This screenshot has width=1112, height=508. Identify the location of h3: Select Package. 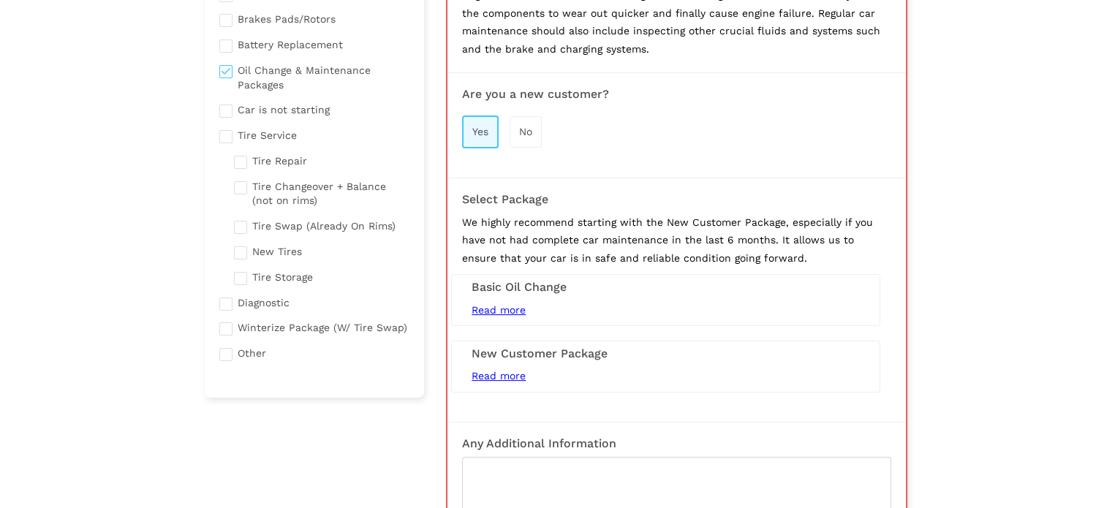
(676, 200).